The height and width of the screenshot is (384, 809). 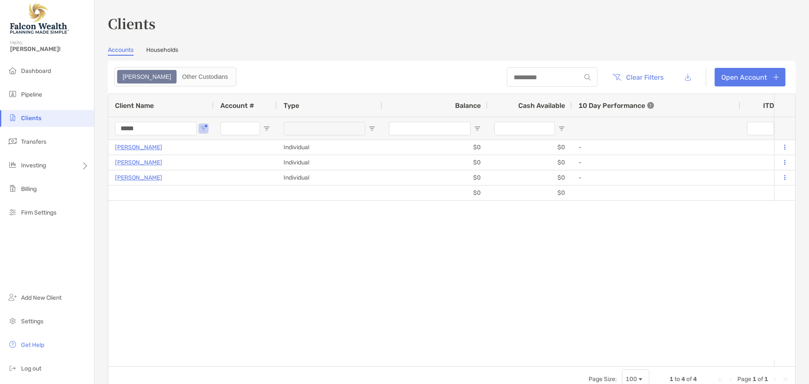 What do you see at coordinates (13, 94) in the screenshot?
I see `img: pipeline icon` at bounding box center [13, 94].